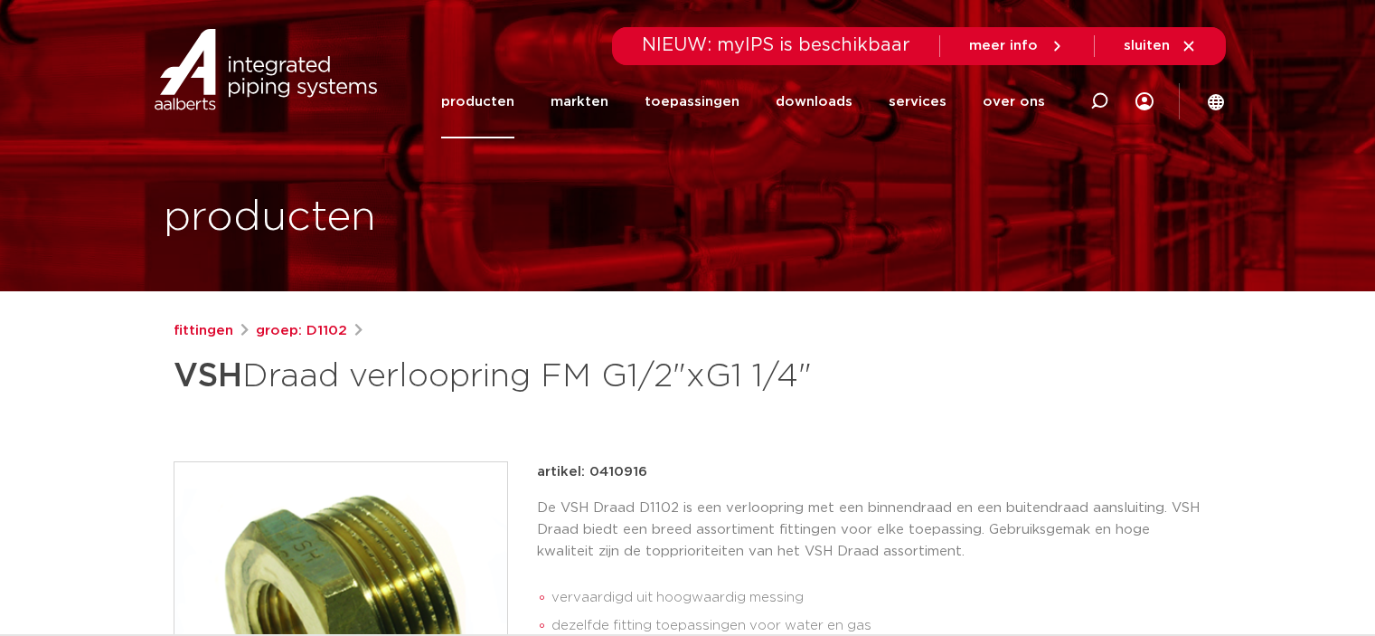  What do you see at coordinates (477, 101) in the screenshot?
I see `a: producten` at bounding box center [477, 101].